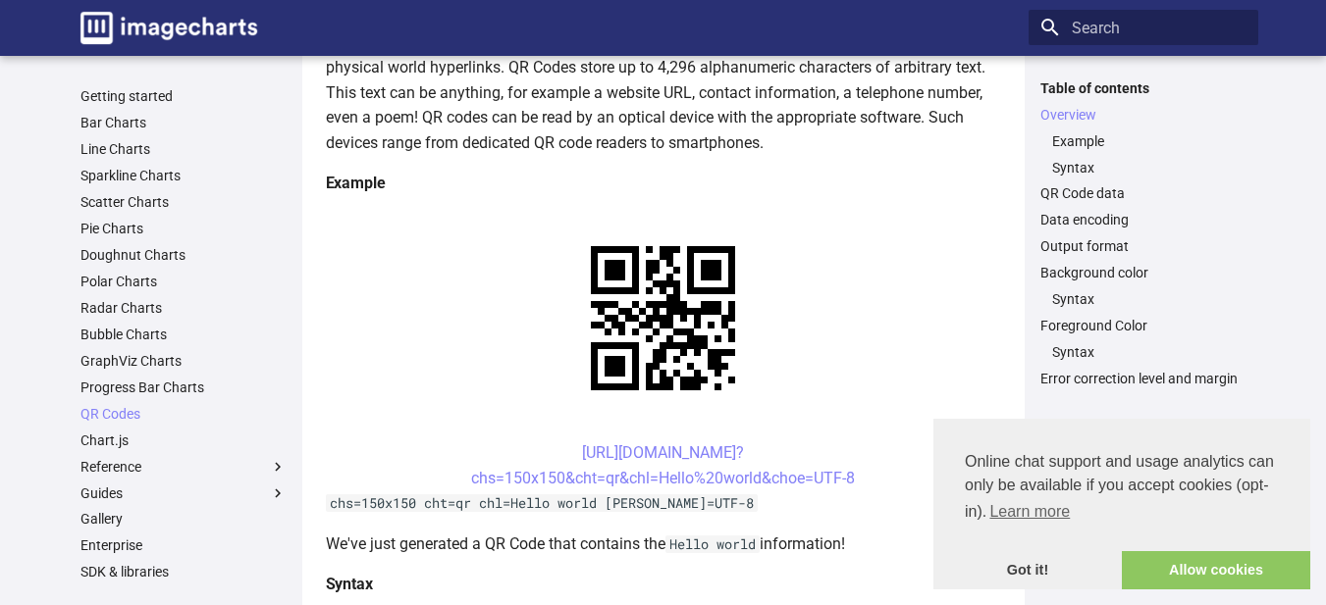 The height and width of the screenshot is (605, 1326). Describe the element at coordinates (183, 388) in the screenshot. I see `a: Progress Bar Charts` at that location.